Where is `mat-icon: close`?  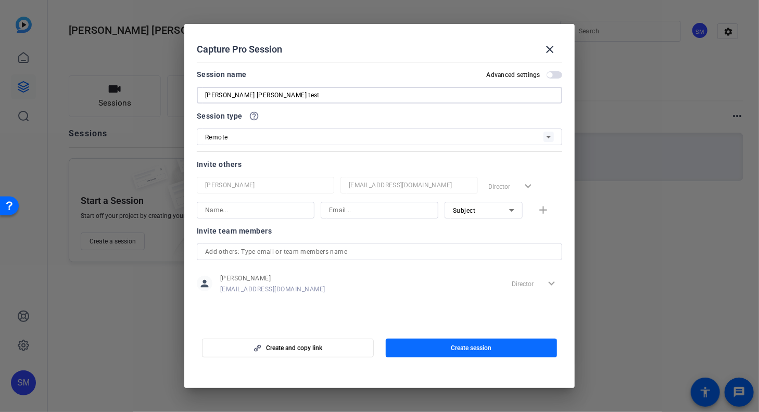
mat-icon: close is located at coordinates (550, 49).